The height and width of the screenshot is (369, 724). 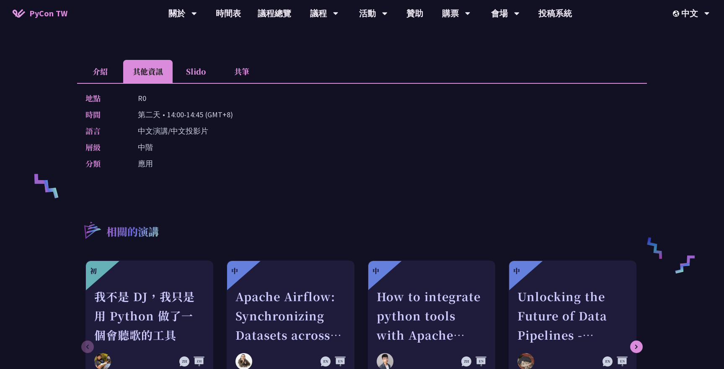 I want to click on li: 介紹, so click(x=100, y=71).